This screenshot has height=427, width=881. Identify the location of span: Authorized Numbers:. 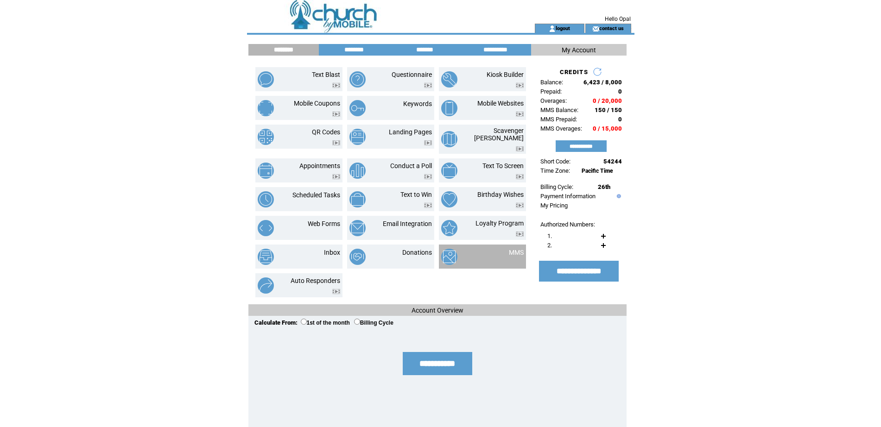
(568, 224).